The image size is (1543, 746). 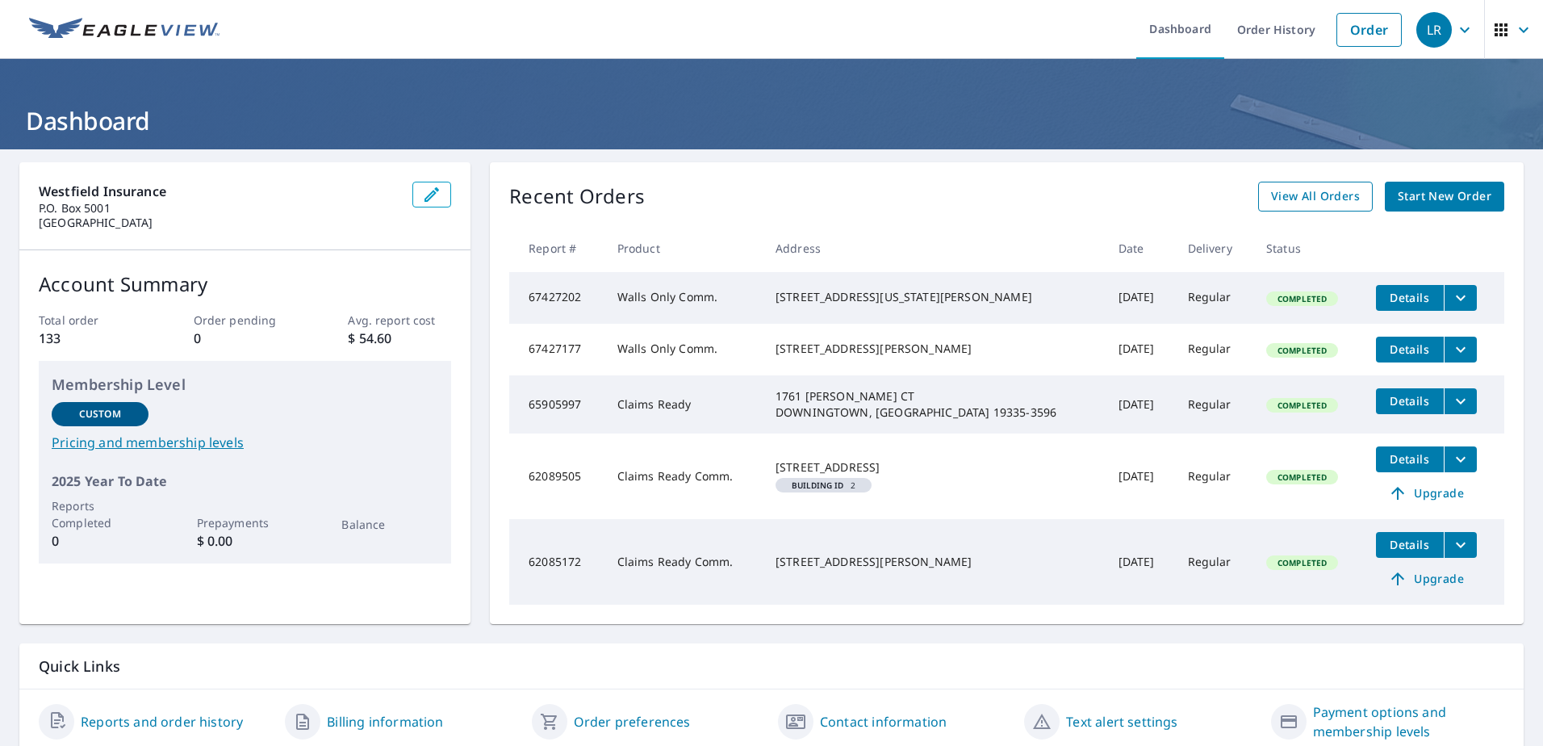 I want to click on p: Avg. report cost, so click(x=399, y=320).